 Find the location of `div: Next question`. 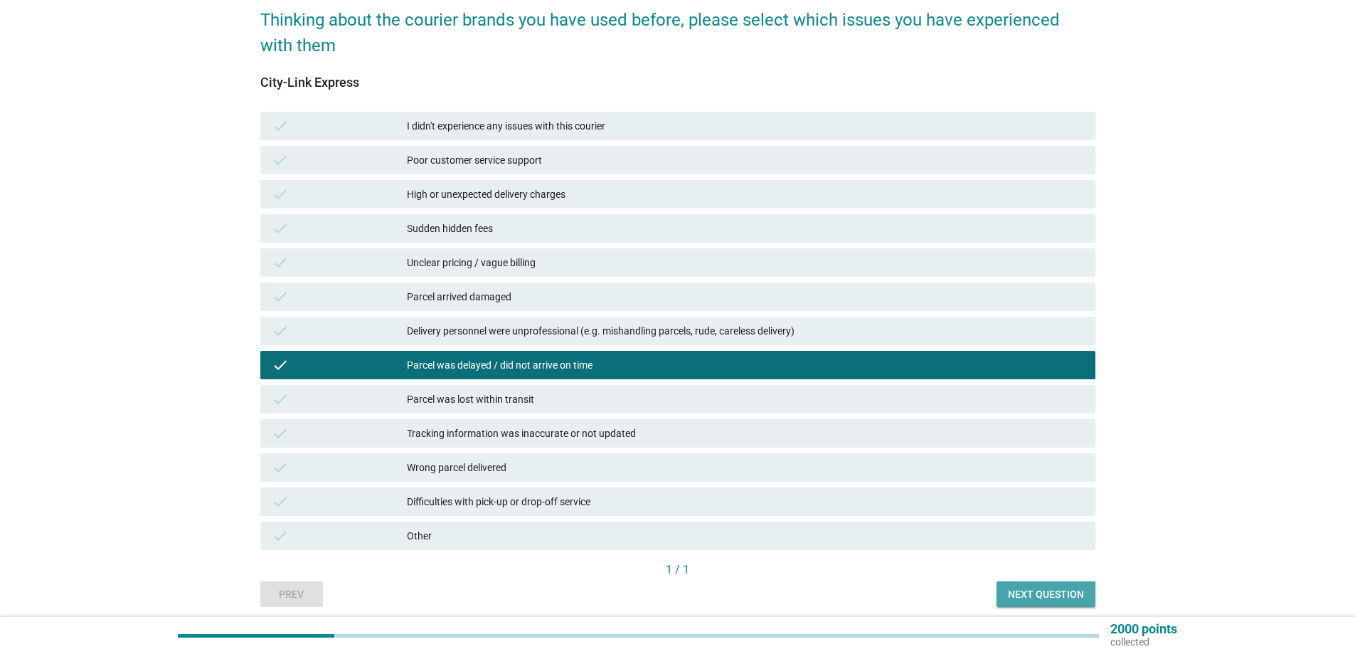

div: Next question is located at coordinates (1046, 594).